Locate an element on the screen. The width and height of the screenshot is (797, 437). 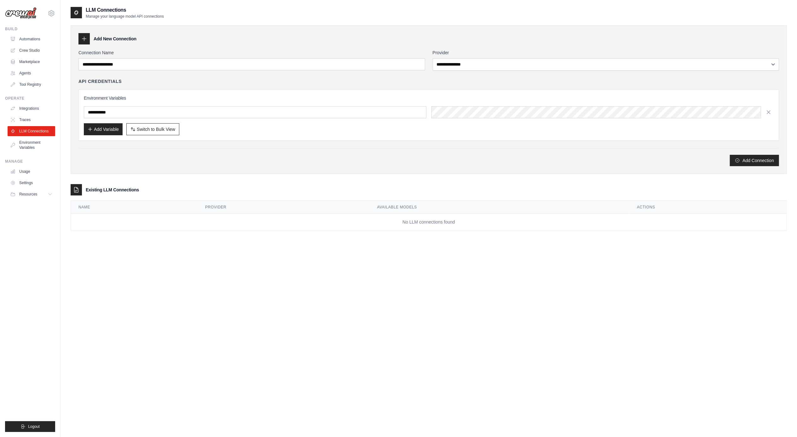
button: Resources is located at coordinates (31, 194).